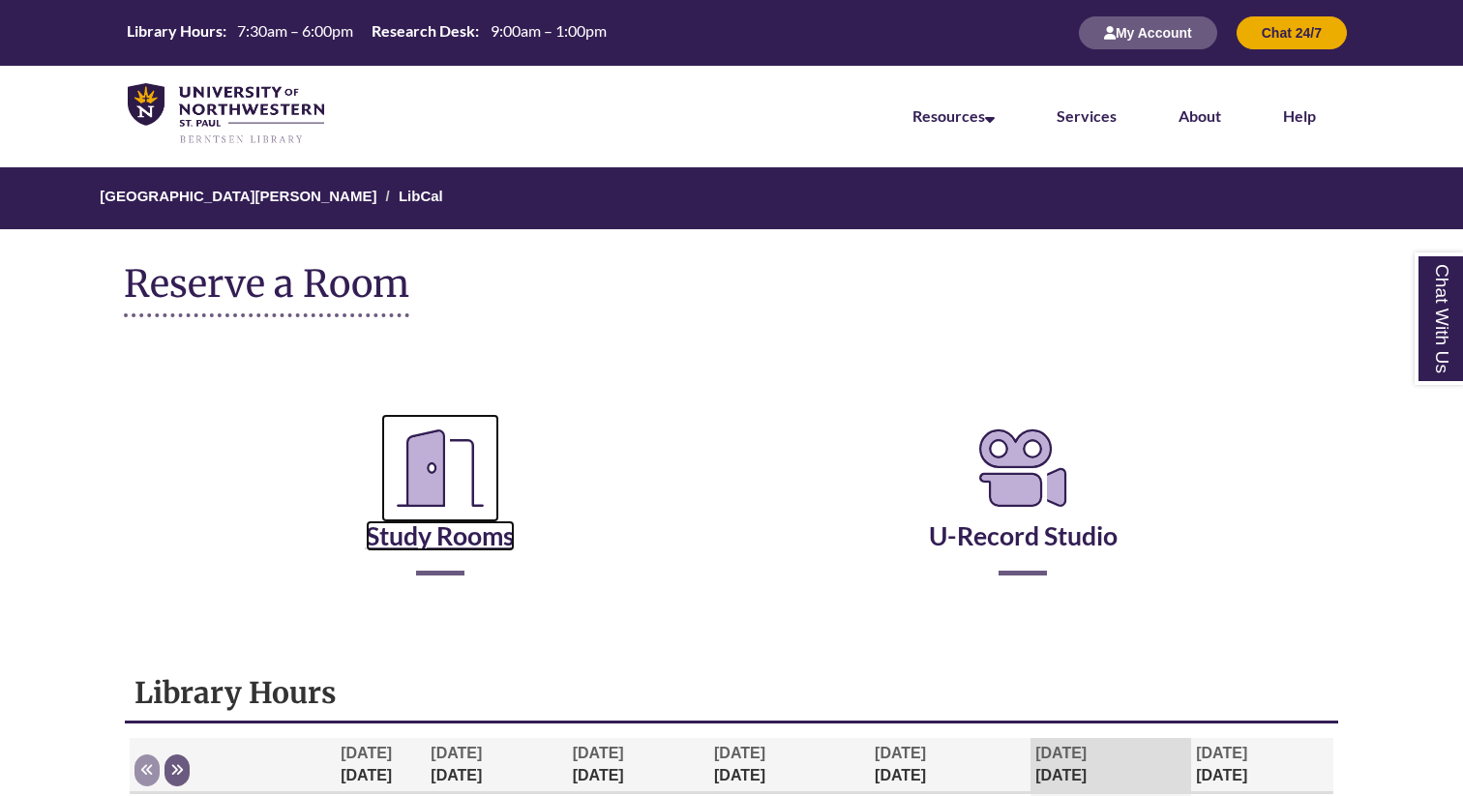 This screenshot has height=796, width=1463. I want to click on a: My Account, so click(1147, 32).